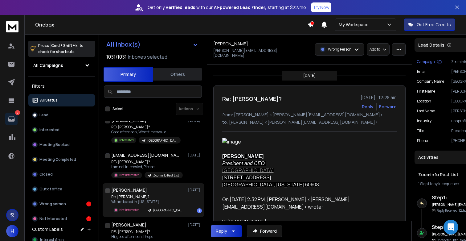  I want to click on img: logo, so click(12, 26).